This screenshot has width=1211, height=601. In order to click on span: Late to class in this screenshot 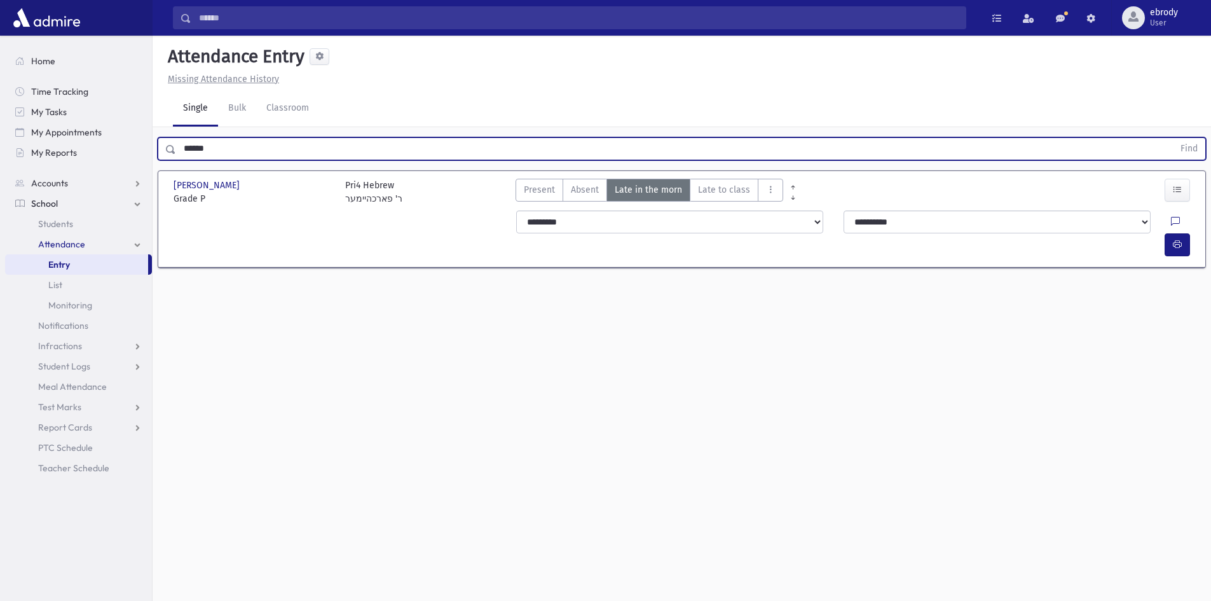, I will do `click(724, 189)`.